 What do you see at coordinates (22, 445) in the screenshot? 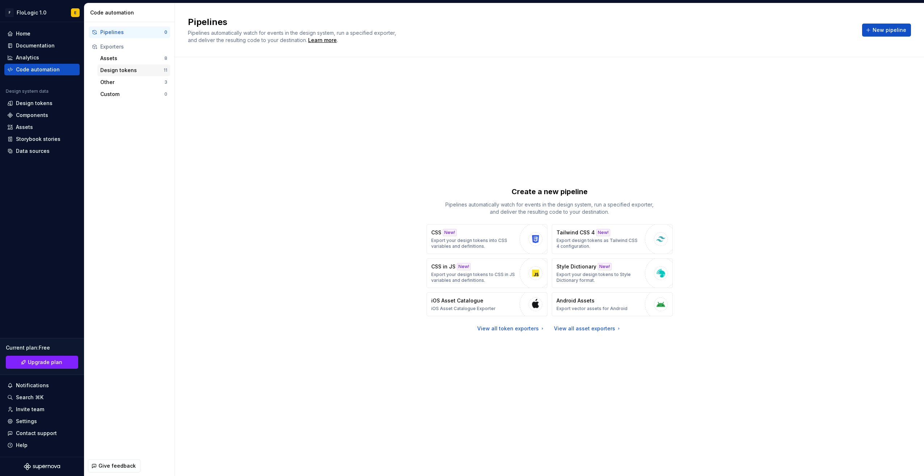
I see `div: Help` at bounding box center [22, 445].